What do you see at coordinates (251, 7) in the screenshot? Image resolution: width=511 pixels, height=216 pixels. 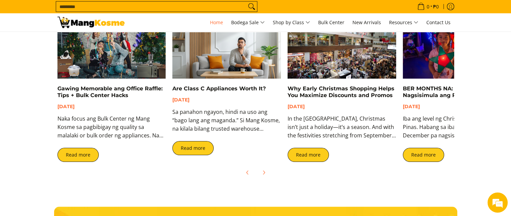 I see `button: Search` at bounding box center [251, 7].